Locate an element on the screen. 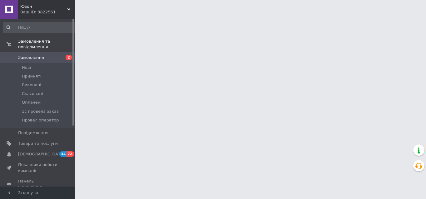 Image resolution: width=426 pixels, height=199 pixels. span: Виконані is located at coordinates (32, 85).